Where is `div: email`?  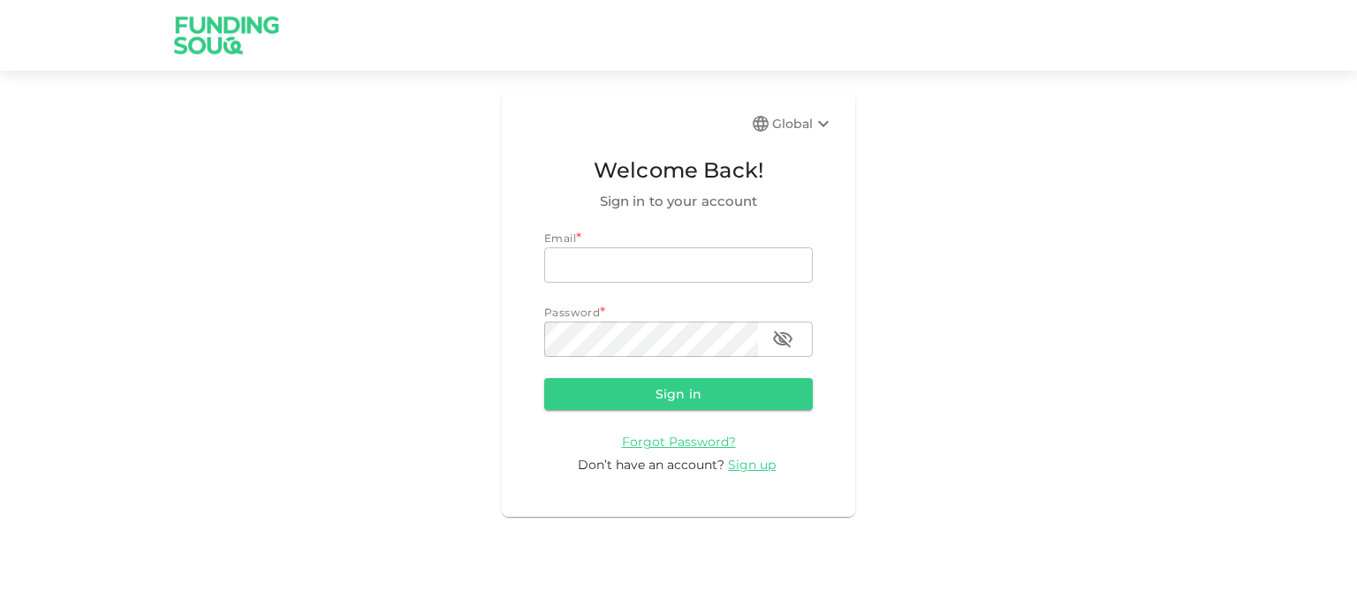
div: email is located at coordinates (678, 265).